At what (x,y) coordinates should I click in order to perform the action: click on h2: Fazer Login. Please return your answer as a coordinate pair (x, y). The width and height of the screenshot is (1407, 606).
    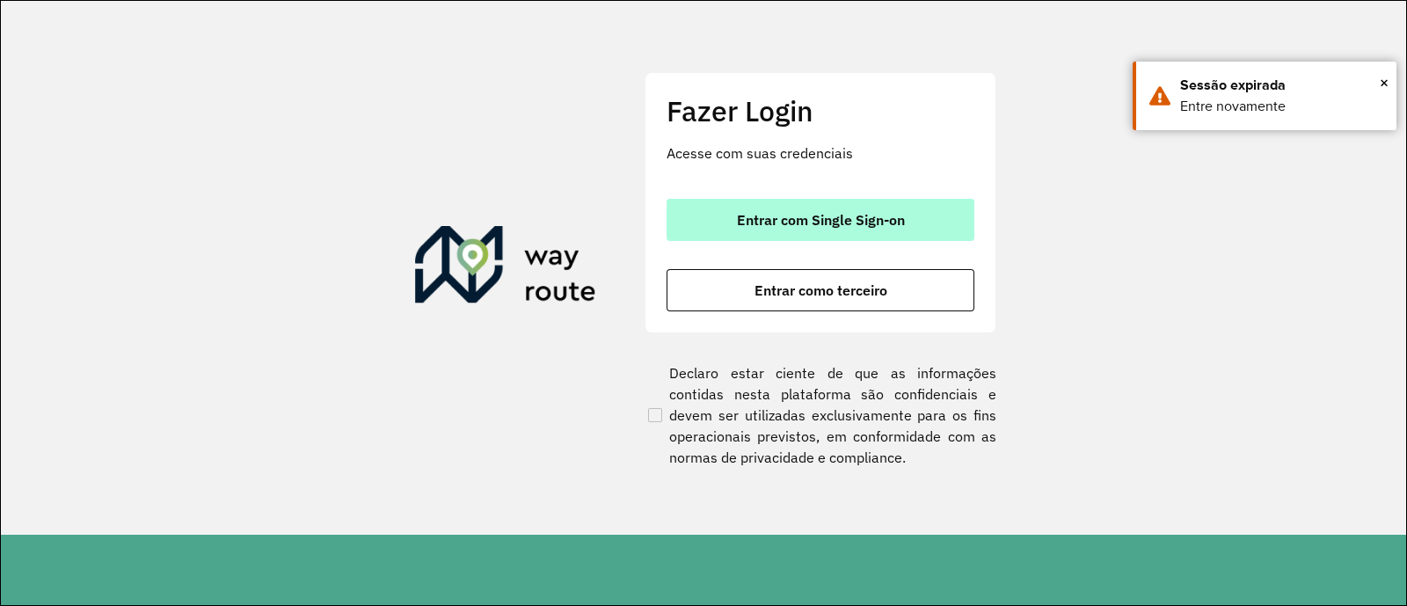
    Looking at the image, I should click on (820, 111).